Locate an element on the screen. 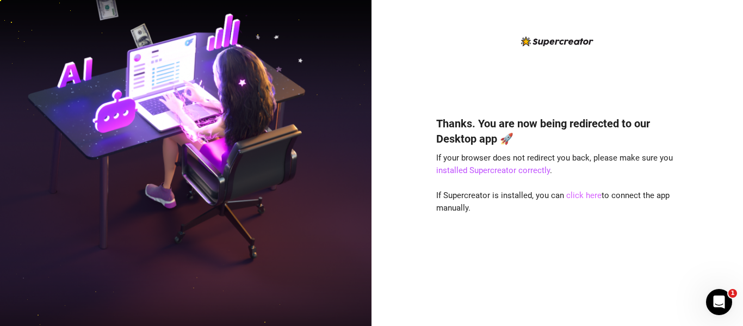 Image resolution: width=743 pixels, height=326 pixels. span: 1 is located at coordinates (733, 293).